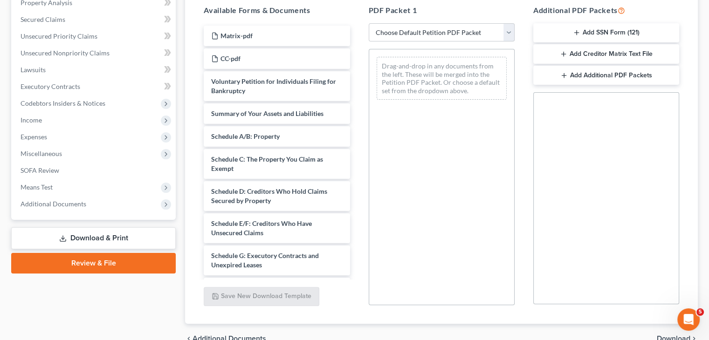  What do you see at coordinates (94, 87) in the screenshot?
I see `a: Executory Contracts` at bounding box center [94, 87].